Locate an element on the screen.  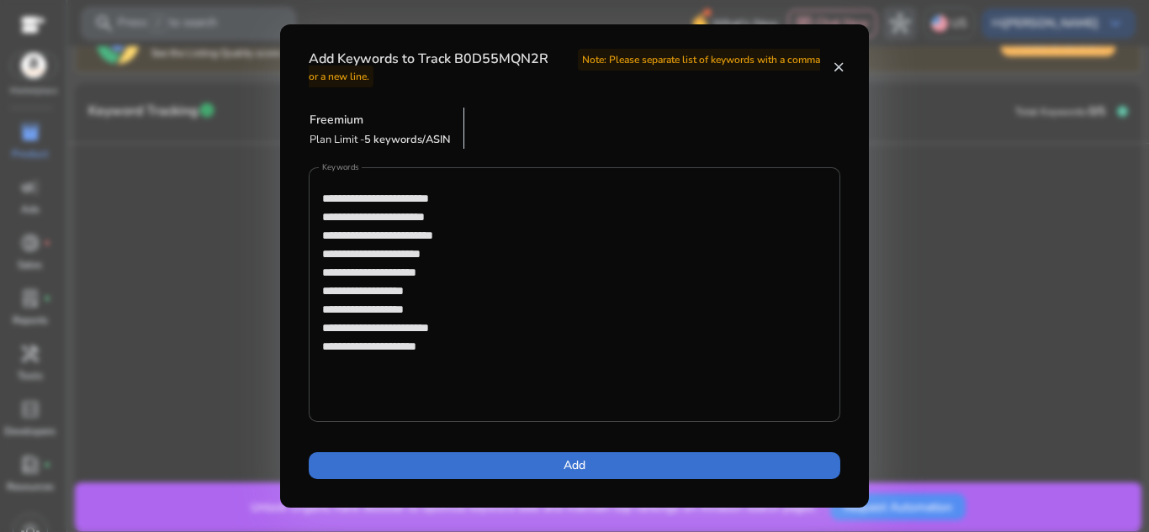
button: Add is located at coordinates (574, 466).